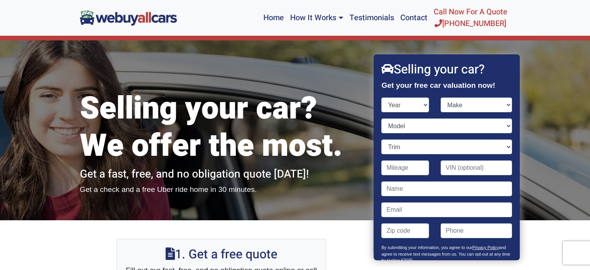 Image resolution: width=590 pixels, height=270 pixels. I want to click on p: Get a check and a free Uber ride home in 30 minutes., so click(222, 189).